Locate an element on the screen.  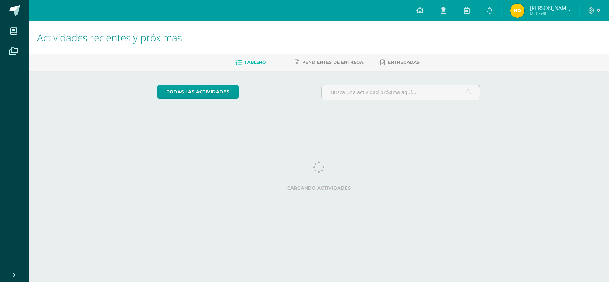
span: Tablero is located at coordinates (255, 62).